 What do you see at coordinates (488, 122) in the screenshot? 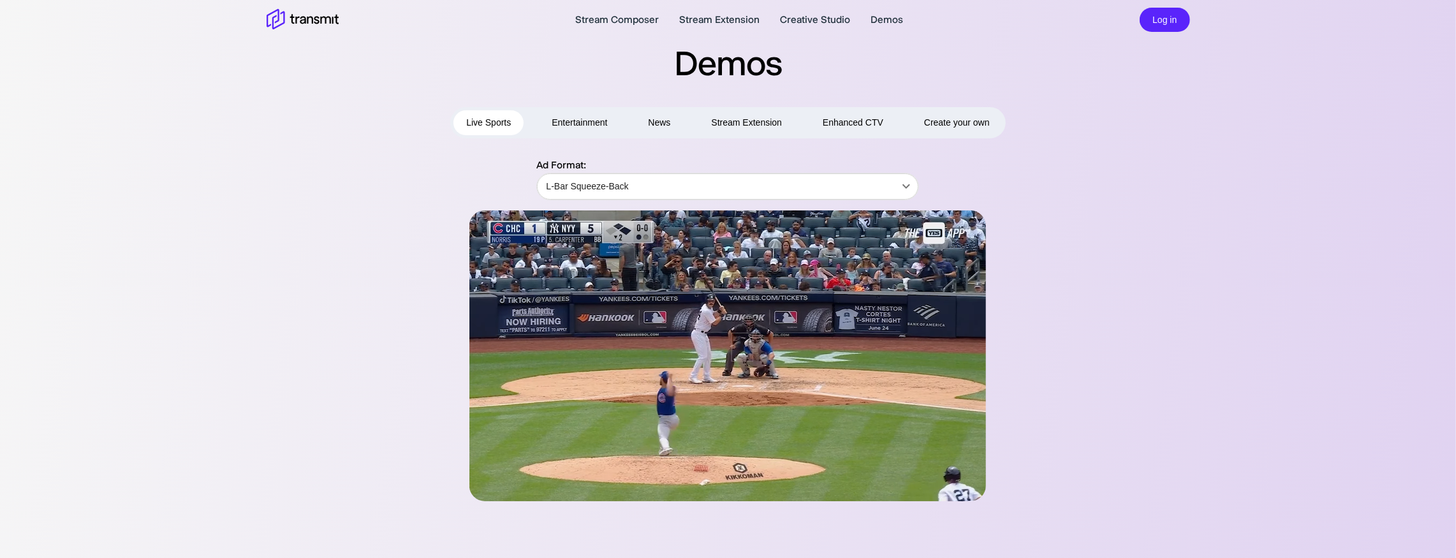
I see `button: Live Sports` at bounding box center [488, 122].